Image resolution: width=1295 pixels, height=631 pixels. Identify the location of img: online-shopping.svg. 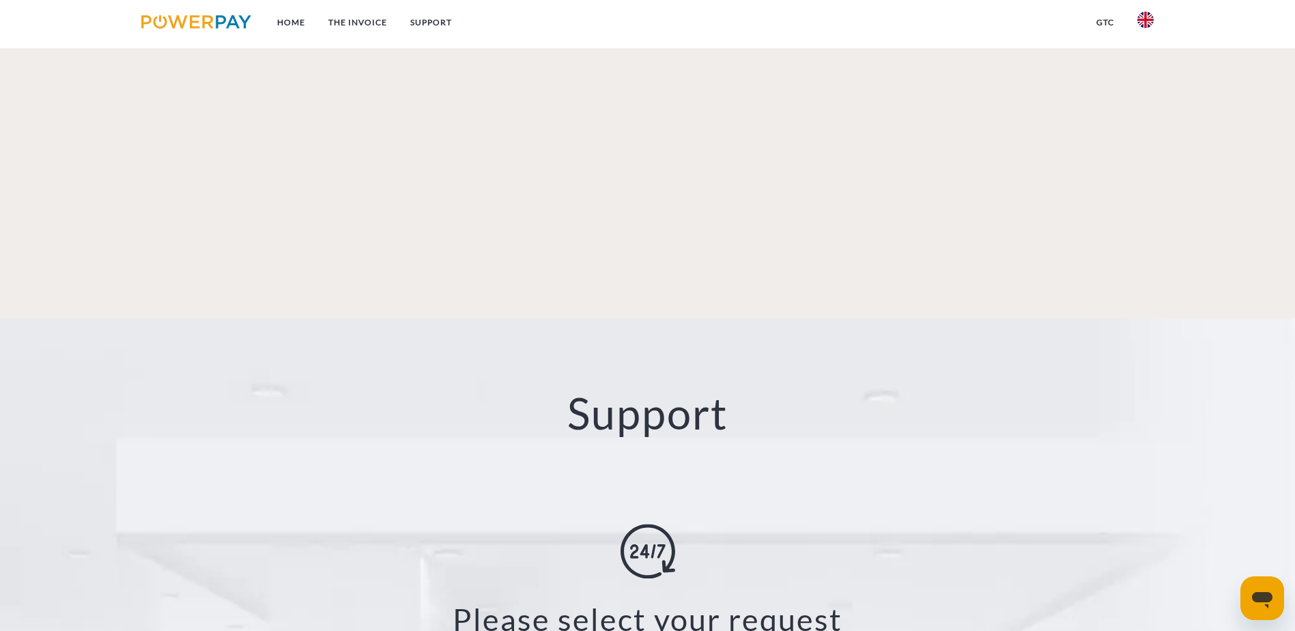
(648, 551).